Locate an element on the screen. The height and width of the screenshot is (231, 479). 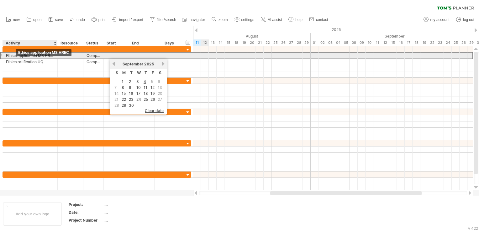
a: 8 is located at coordinates (123, 87).